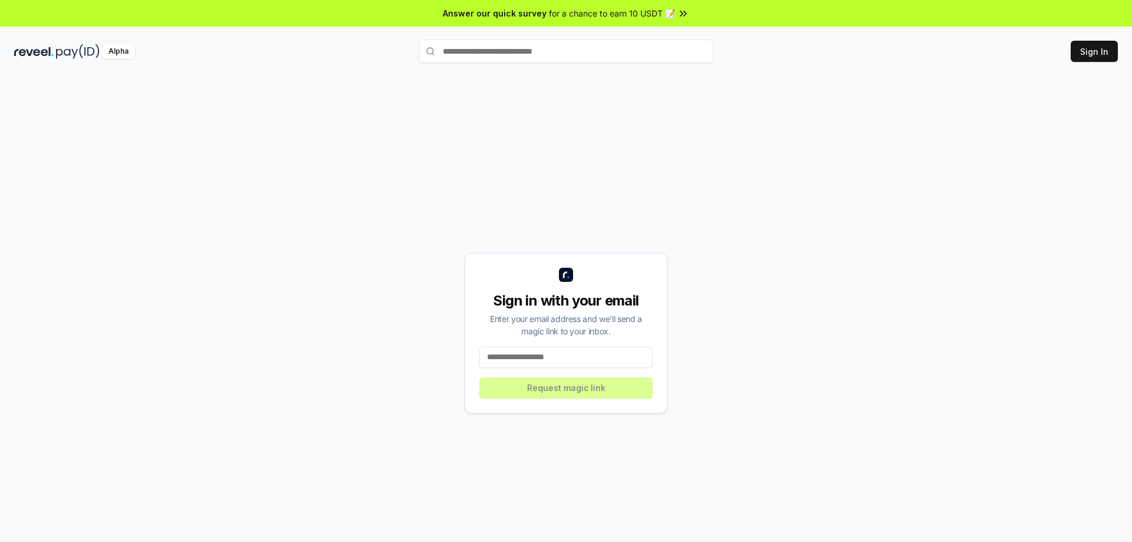  What do you see at coordinates (495, 13) in the screenshot?
I see `span: Answer our quick survey` at bounding box center [495, 13].